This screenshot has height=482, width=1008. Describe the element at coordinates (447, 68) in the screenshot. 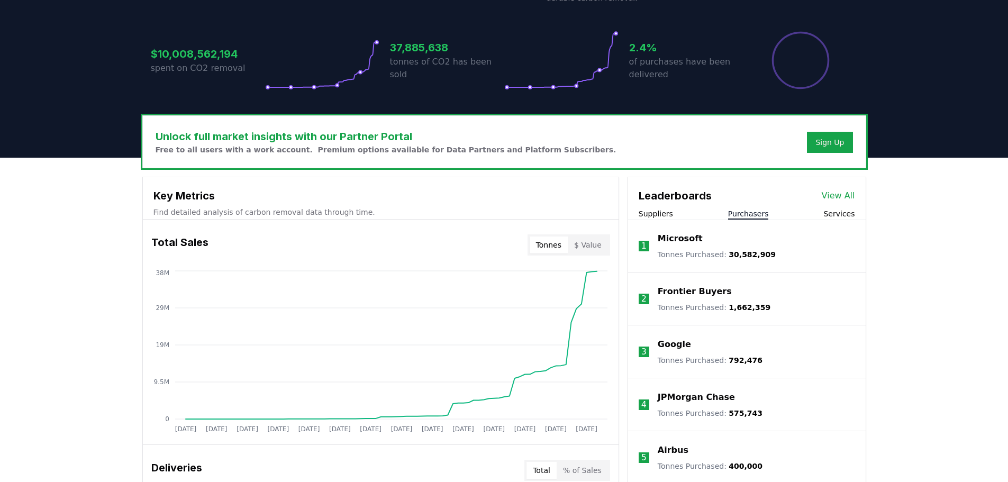

I see `p: tonnes of CO2 has been sold` at that location.